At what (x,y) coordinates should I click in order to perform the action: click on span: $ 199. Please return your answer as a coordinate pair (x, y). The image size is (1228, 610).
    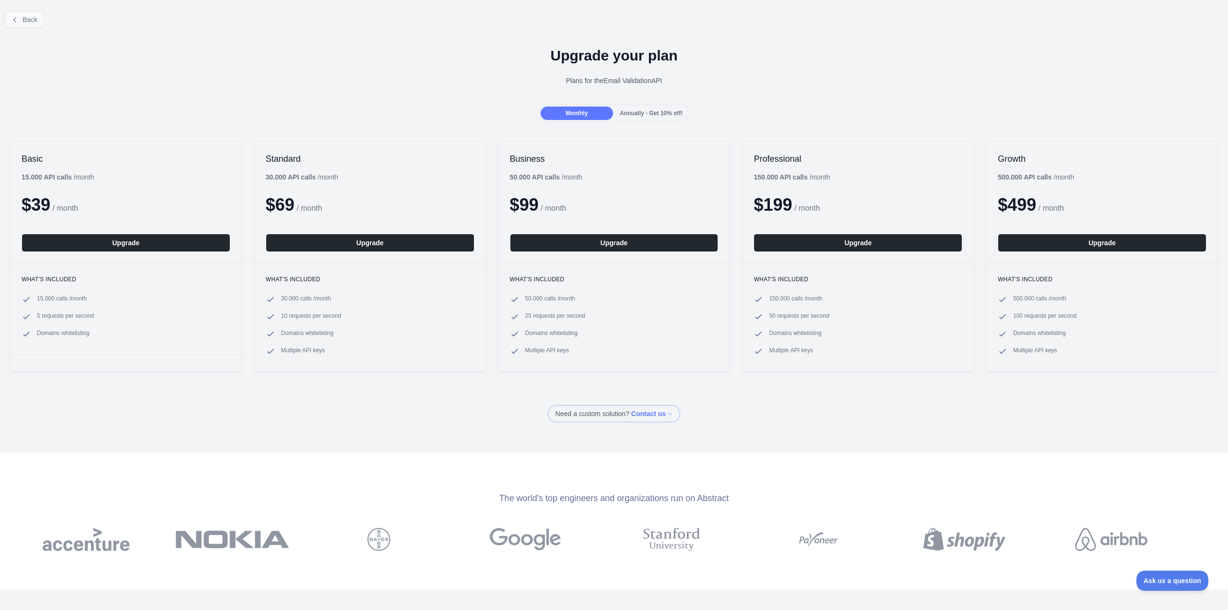
    Looking at the image, I should click on (773, 204).